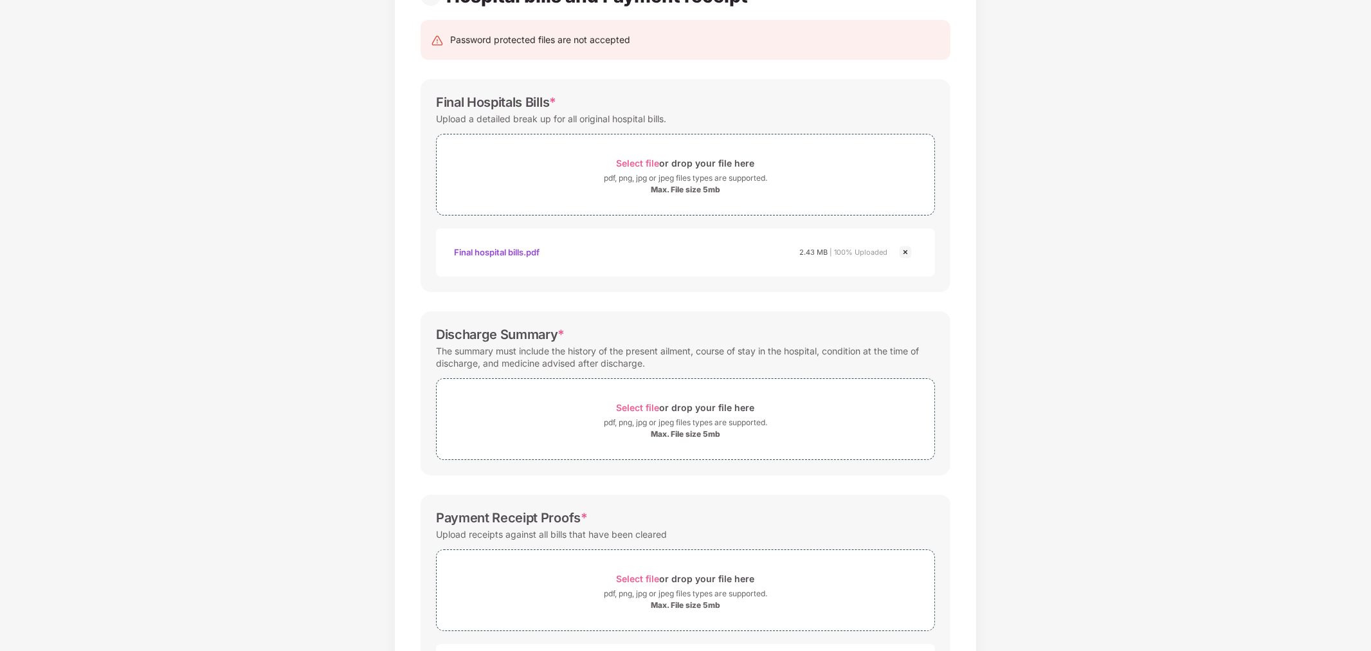 This screenshot has width=1371, height=651. Describe the element at coordinates (906, 252) in the screenshot. I see `img: svg+xml;base64,PHN2ZyBpZD0iQ3Jvc3MtMjR4MjQiIHhtbG5zPSJodHRwOi8vd3d3LnczLm9yZy8yMDAwL3N2ZyIgd2lkdG...` at that location.